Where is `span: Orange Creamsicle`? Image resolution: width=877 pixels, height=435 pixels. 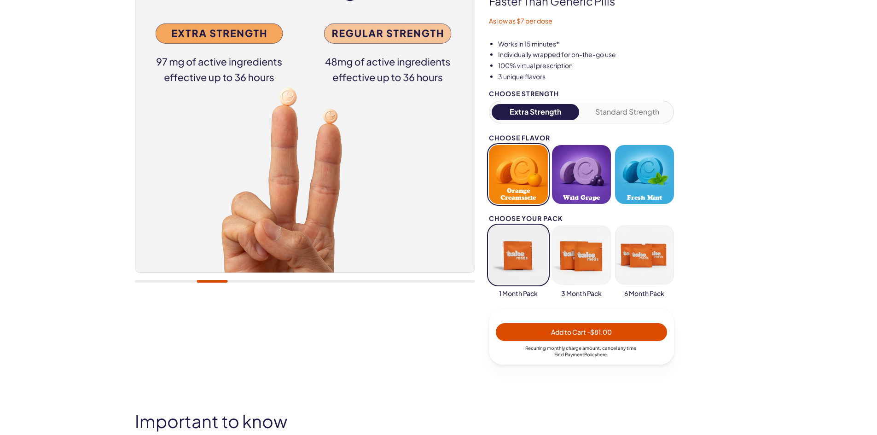 span: Orange Creamsicle is located at coordinates (518, 194).